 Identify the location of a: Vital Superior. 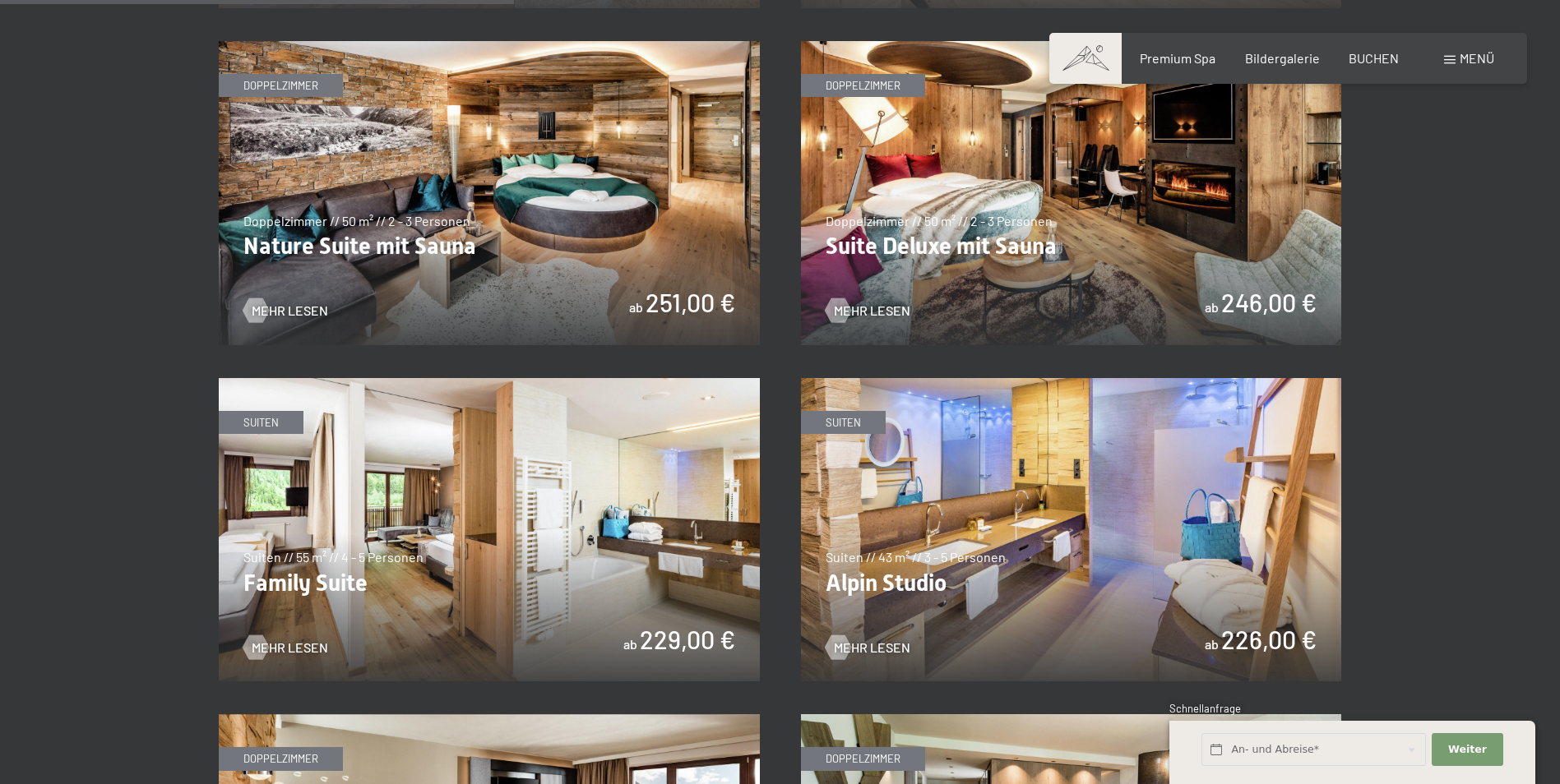
(489, 720).